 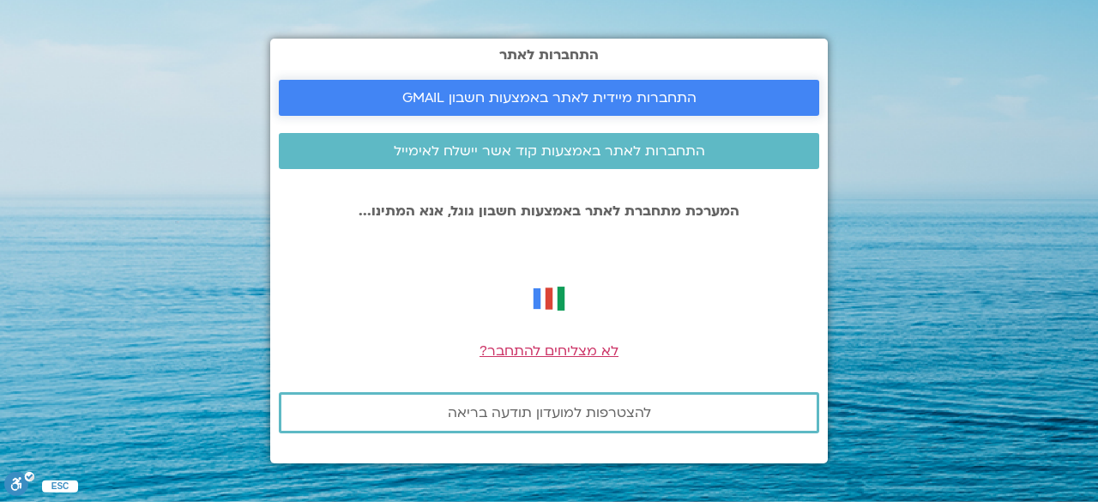 I want to click on span: התחברות מיידית לאתר באמצעות חשבון GMAIL, so click(x=549, y=98).